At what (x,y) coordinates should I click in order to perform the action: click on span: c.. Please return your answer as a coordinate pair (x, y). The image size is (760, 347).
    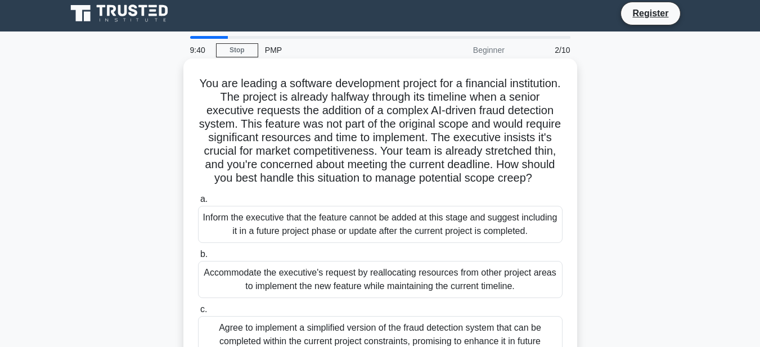
    Looking at the image, I should click on (204, 309).